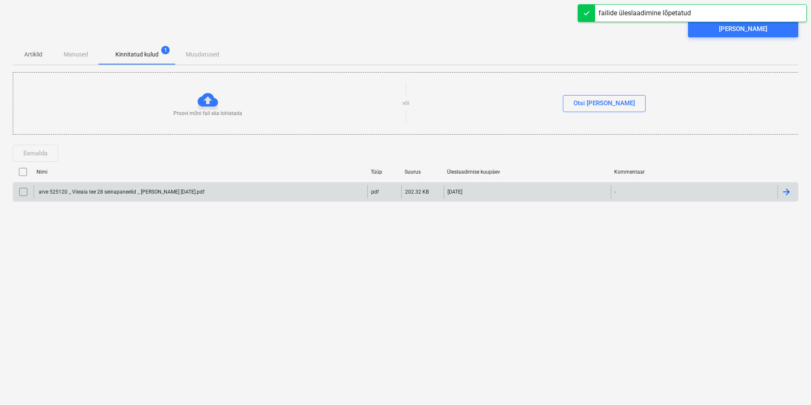 The width and height of the screenshot is (811, 405). Describe the element at coordinates (137, 54) in the screenshot. I see `p: Kinnitatud kulud` at that location.